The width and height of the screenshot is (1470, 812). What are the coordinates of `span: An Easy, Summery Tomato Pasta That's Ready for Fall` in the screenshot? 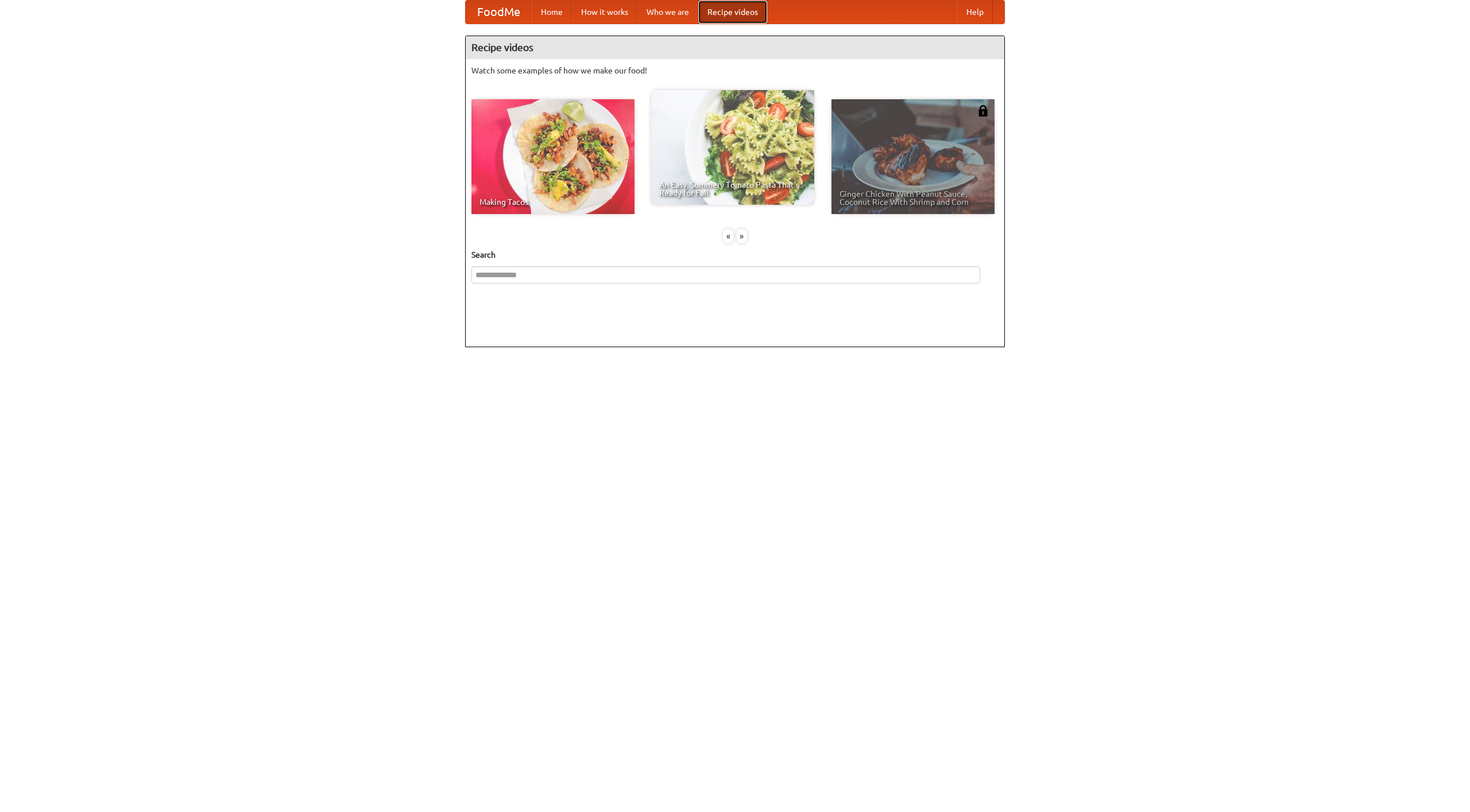 It's located at (733, 189).